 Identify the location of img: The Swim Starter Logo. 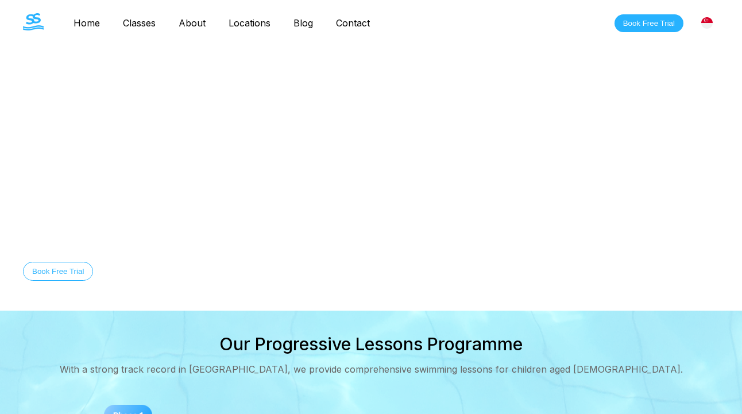
(33, 22).